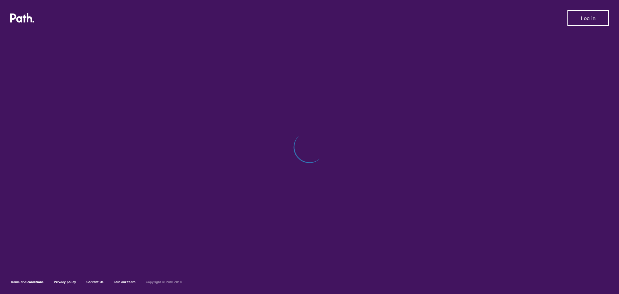  I want to click on a: Contact Us, so click(95, 281).